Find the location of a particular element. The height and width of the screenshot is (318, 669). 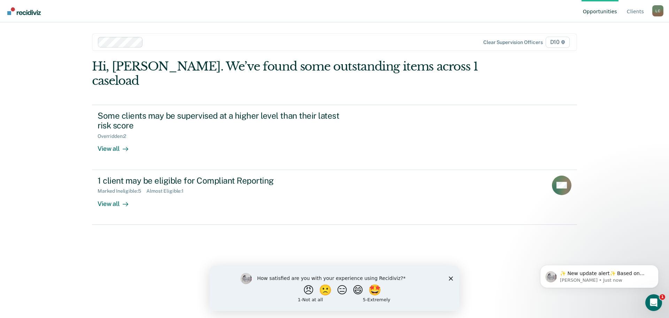

div: 5 - Extremely is located at coordinates (186, 33).